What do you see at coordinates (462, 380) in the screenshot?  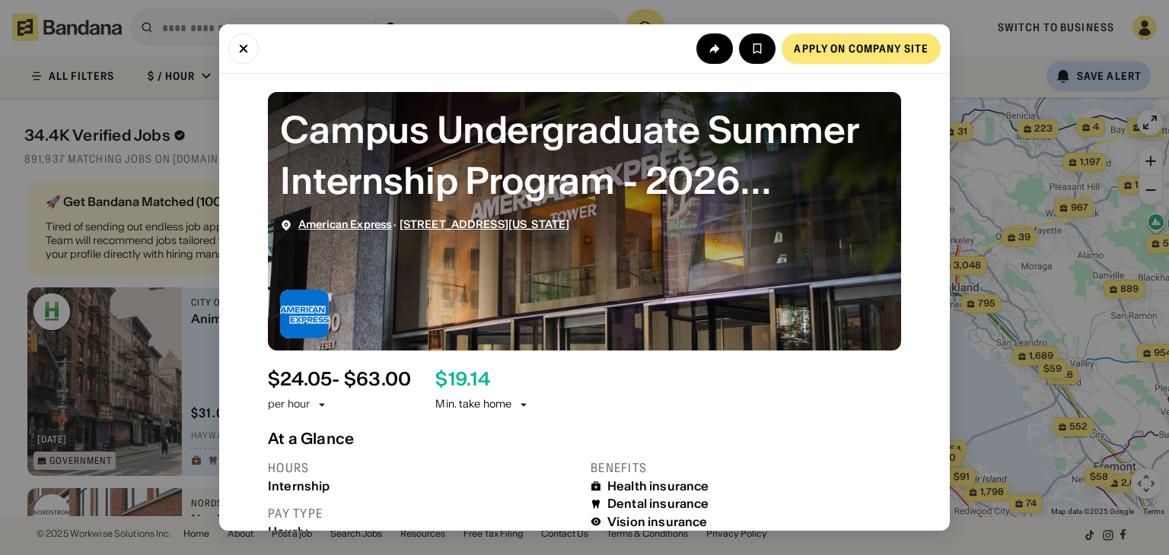 I see `div: $ 19.14` at bounding box center [462, 380].